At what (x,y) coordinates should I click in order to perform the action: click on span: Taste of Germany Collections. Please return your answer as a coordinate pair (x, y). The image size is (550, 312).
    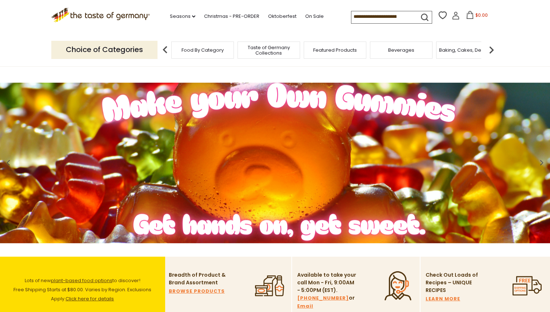
    Looking at the image, I should click on (269, 50).